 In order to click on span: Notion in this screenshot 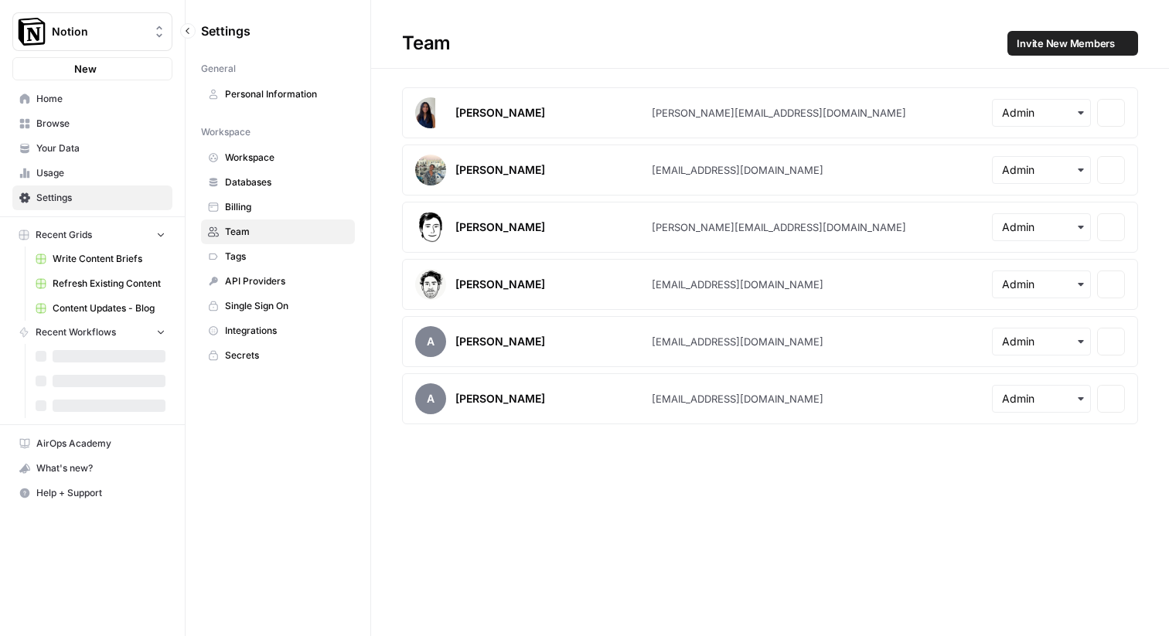, I will do `click(98, 32)`.